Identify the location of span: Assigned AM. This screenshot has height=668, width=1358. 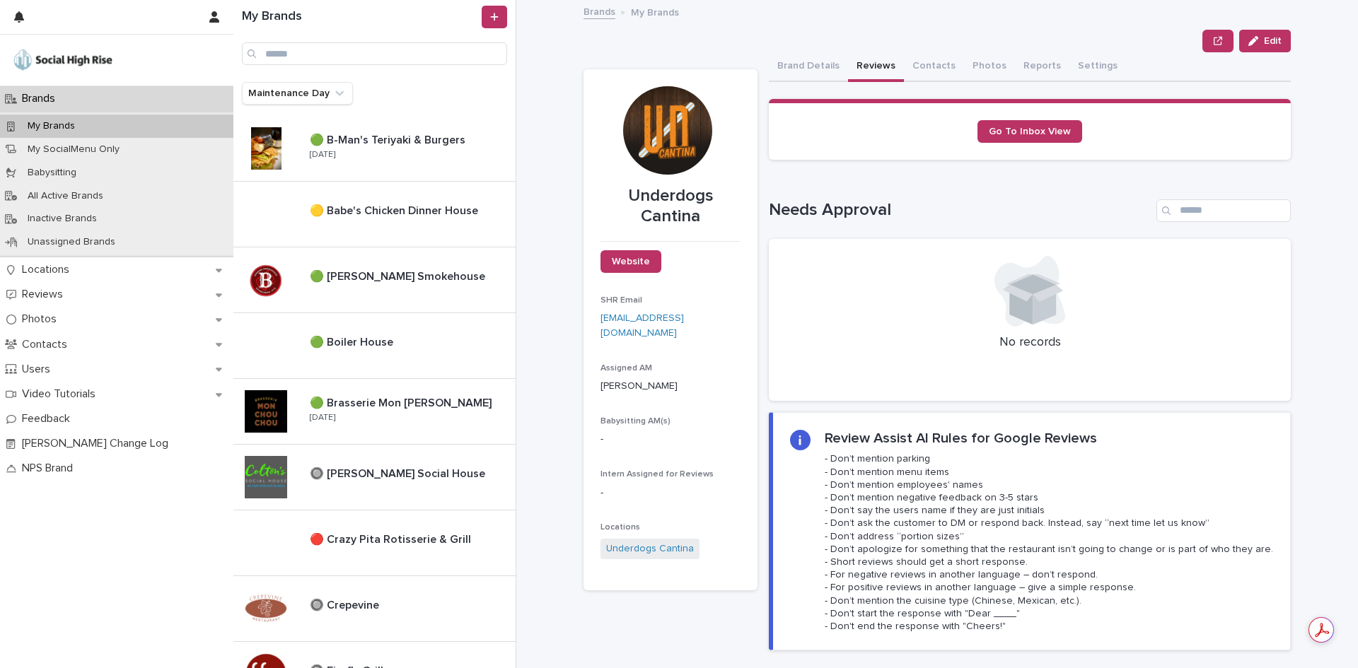
(626, 368).